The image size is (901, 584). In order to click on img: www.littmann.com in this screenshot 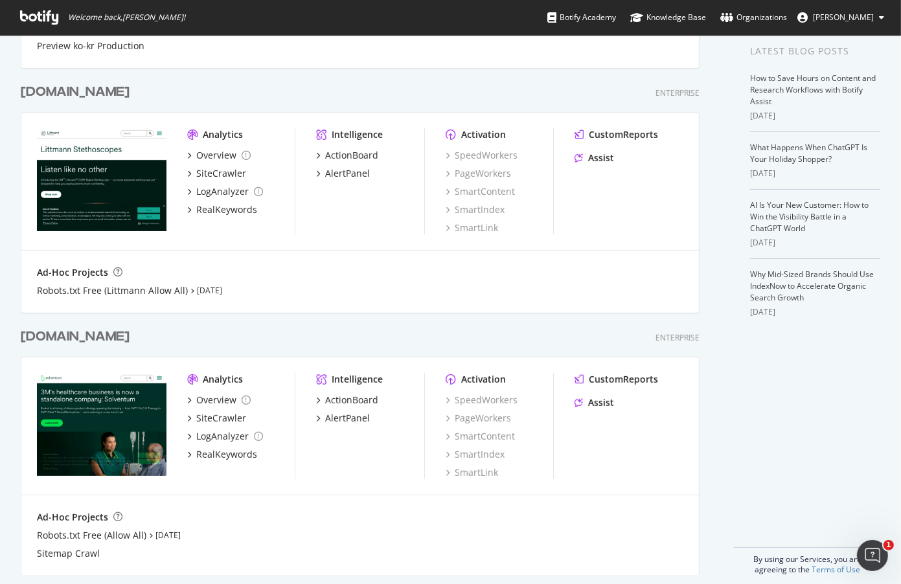, I will do `click(102, 180)`.